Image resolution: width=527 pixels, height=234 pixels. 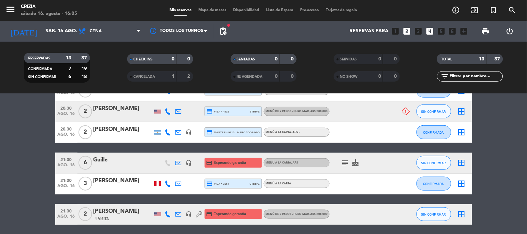 What do you see at coordinates (453, 31) in the screenshot?
I see `i: looks_6` at bounding box center [453, 31].